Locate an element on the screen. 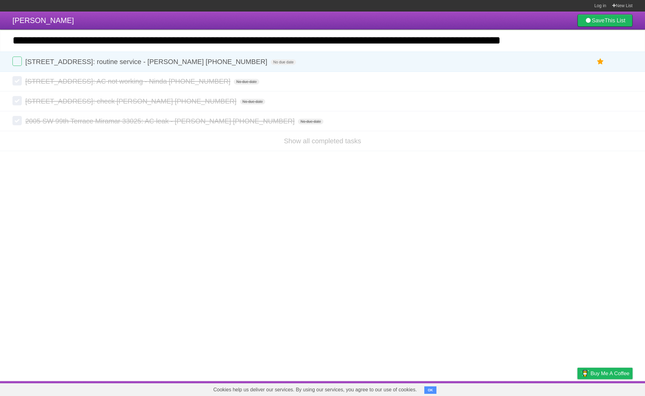 This screenshot has width=645, height=396. img: Buy me a coffee is located at coordinates (584, 374).